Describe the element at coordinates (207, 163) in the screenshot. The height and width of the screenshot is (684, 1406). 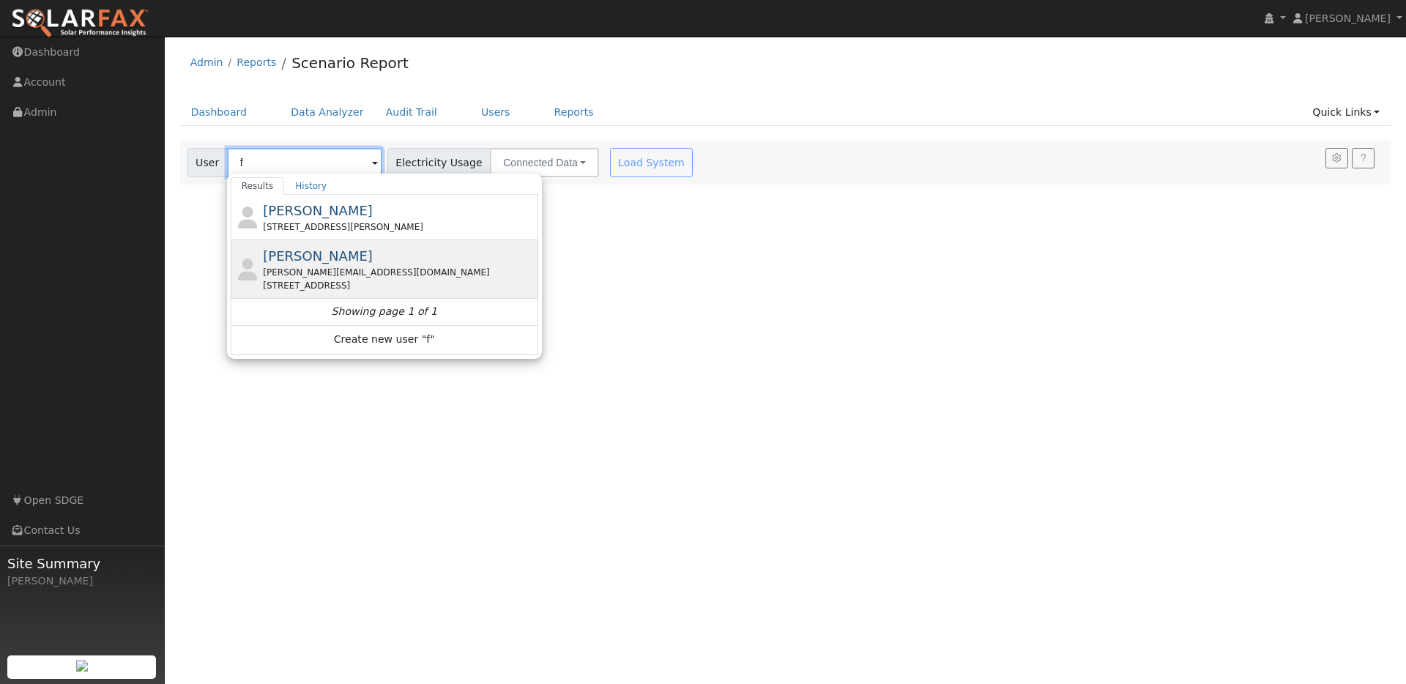
I see `span: User` at that location.